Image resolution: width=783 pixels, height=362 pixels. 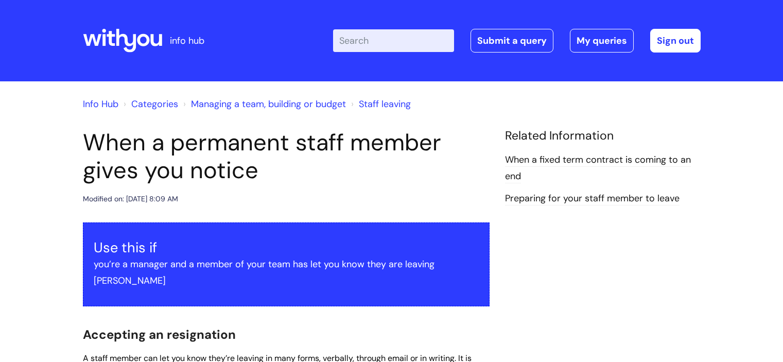 I want to click on h4: Related Information, so click(x=603, y=136).